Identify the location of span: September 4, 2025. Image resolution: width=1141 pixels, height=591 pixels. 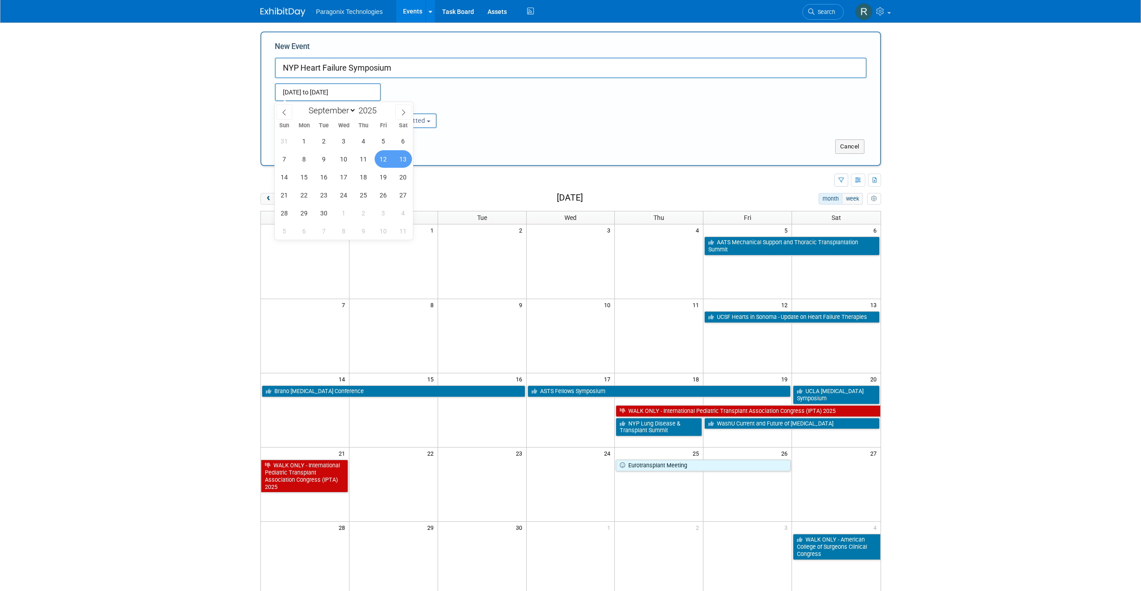
(363, 141).